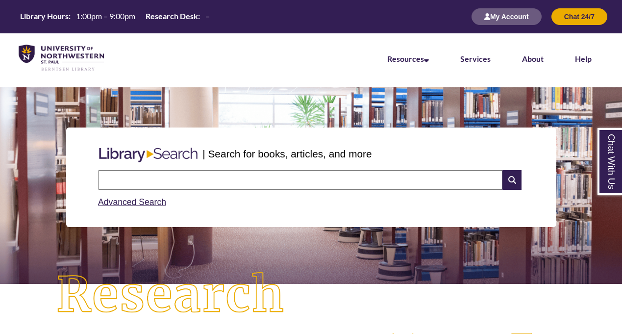  Describe the element at coordinates (580, 16) in the screenshot. I see `a: Chat 24/7` at that location.